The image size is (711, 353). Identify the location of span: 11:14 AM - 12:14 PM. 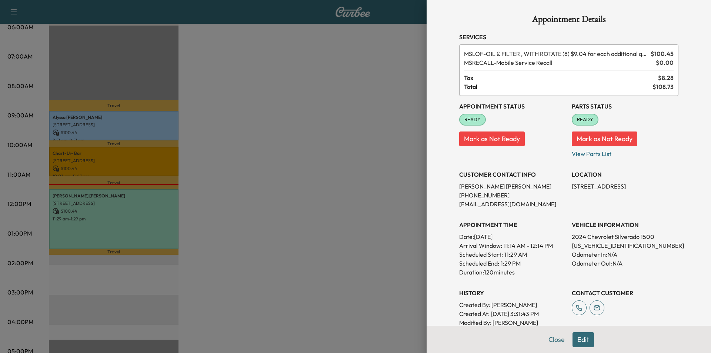
(528, 245).